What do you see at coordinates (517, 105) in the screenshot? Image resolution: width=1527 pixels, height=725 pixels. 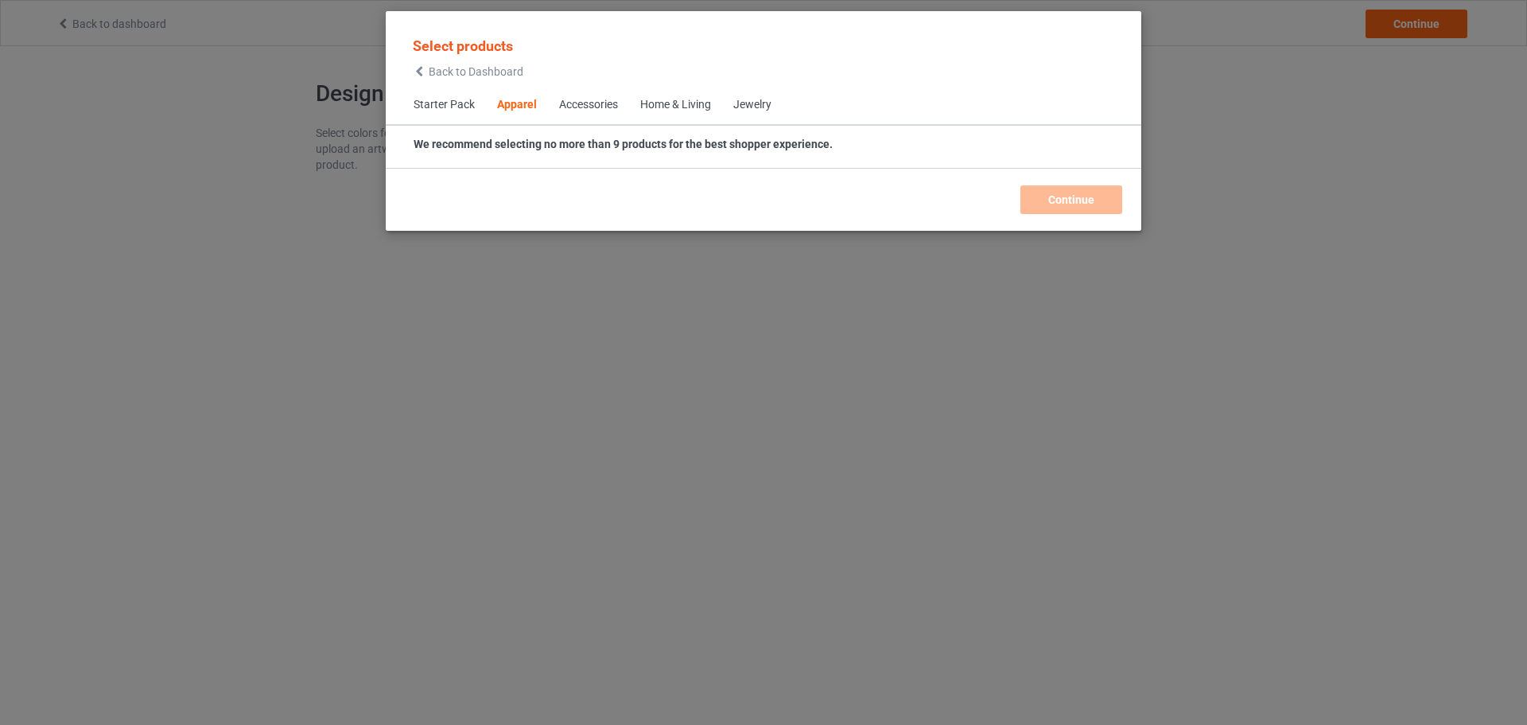 I see `div: Apparel` at bounding box center [517, 105].